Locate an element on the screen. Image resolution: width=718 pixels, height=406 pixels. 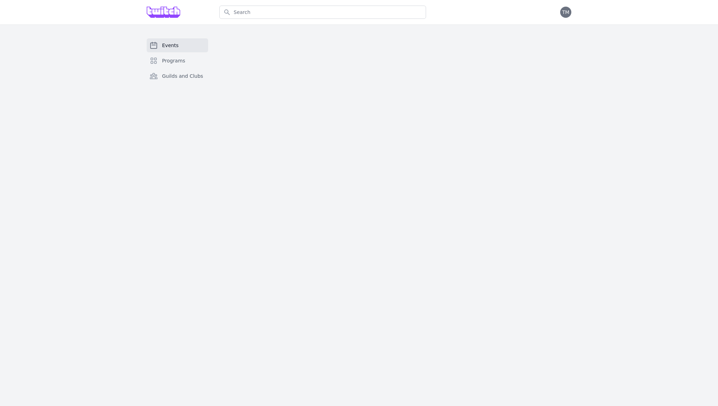
span: Events is located at coordinates (170, 45).